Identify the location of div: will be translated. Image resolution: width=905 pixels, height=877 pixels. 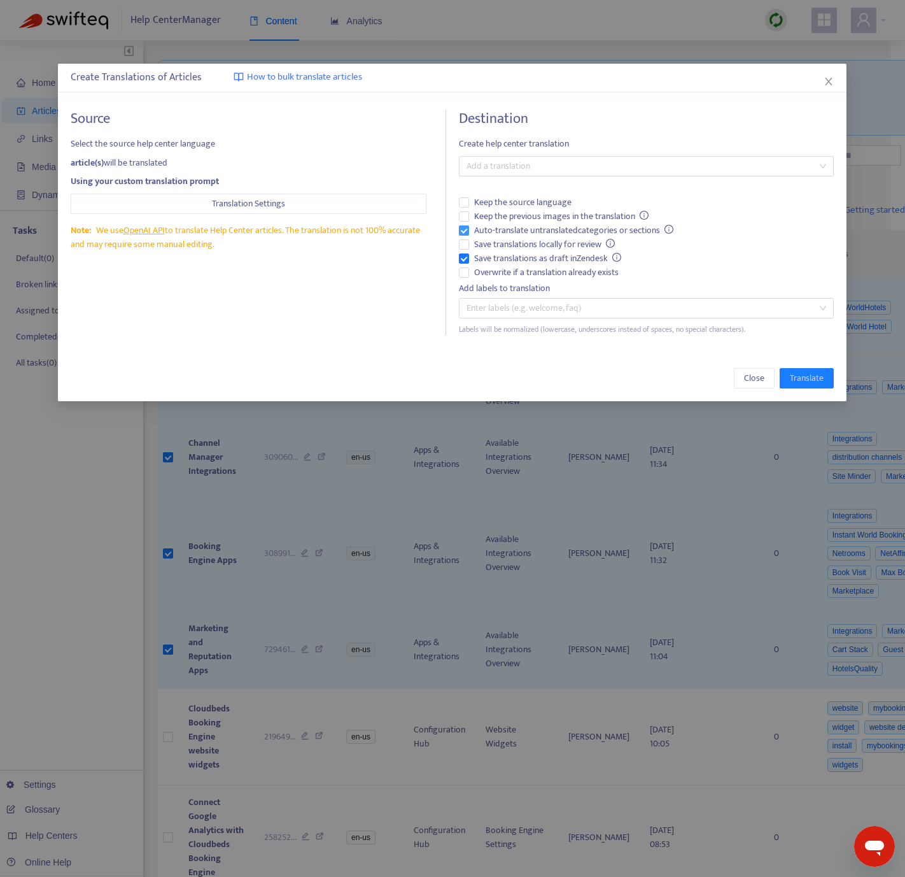
(248, 163).